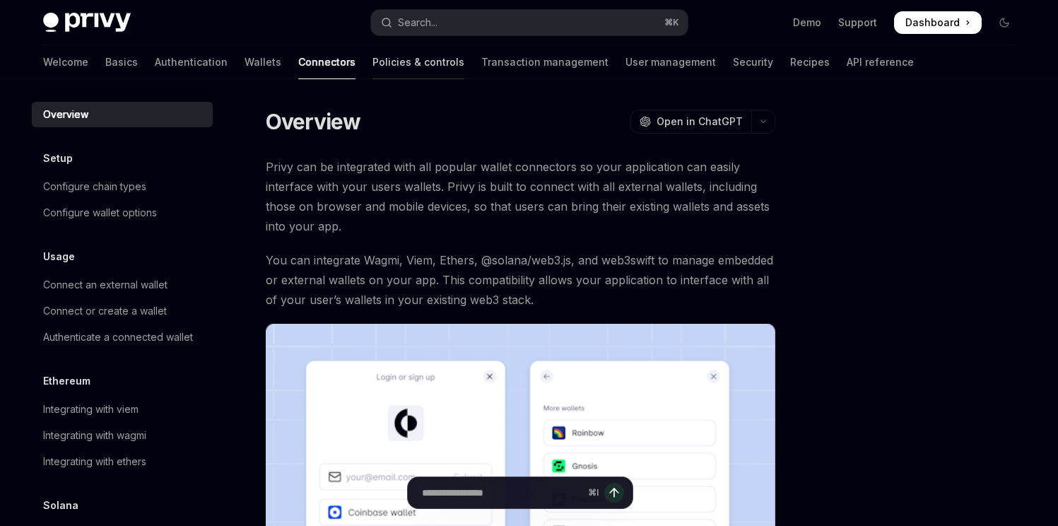  Describe the element at coordinates (95, 187) in the screenshot. I see `div: Configure chain types` at that location.